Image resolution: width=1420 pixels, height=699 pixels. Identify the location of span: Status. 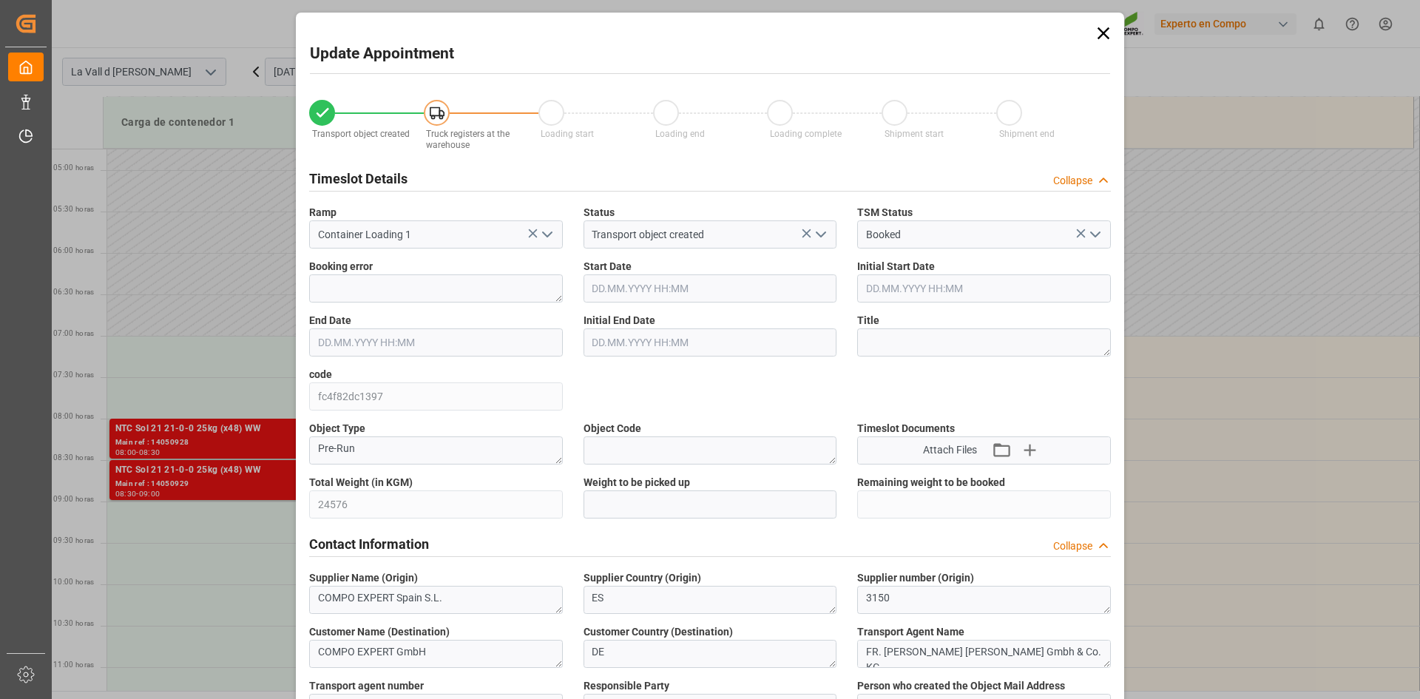
(599, 212).